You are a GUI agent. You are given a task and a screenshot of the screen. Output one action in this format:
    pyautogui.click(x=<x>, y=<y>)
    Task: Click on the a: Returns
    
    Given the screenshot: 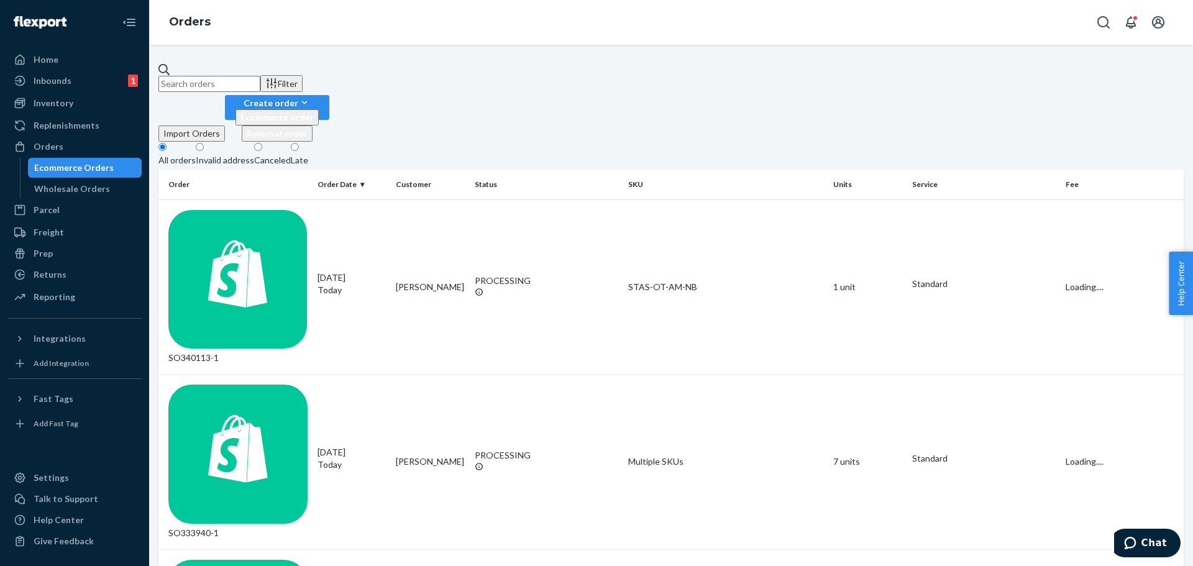 What is the action you would take?
    pyautogui.click(x=75, y=275)
    